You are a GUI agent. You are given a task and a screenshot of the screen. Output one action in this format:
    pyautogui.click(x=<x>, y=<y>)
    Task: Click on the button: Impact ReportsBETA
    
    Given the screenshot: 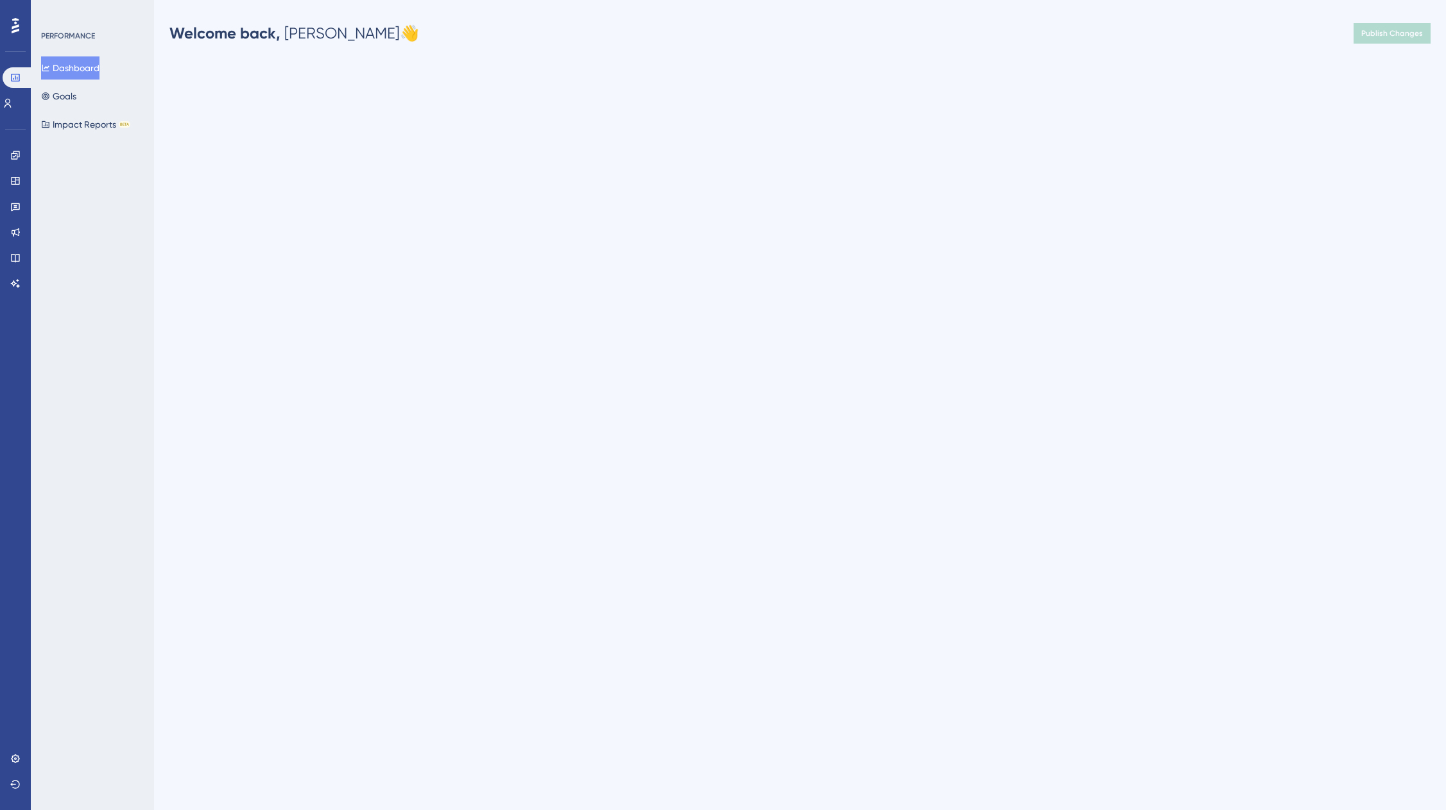 What is the action you would take?
    pyautogui.click(x=85, y=124)
    